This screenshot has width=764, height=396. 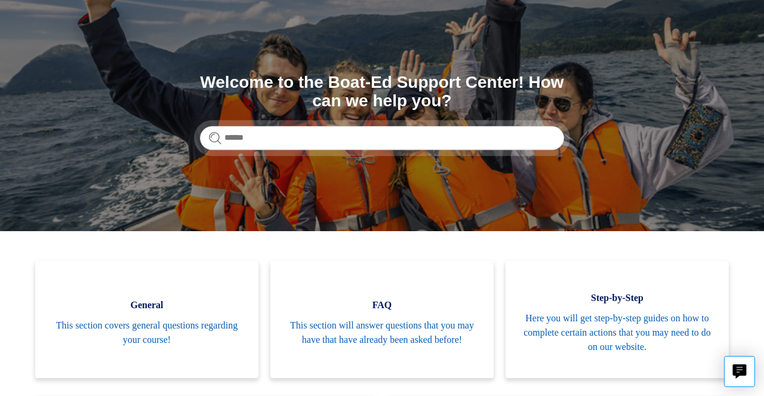 What do you see at coordinates (617, 319) in the screenshot?
I see `a: Step-by-Step Here you will get step-by-step guides on how to complete certain actions that you ma...` at bounding box center [617, 319].